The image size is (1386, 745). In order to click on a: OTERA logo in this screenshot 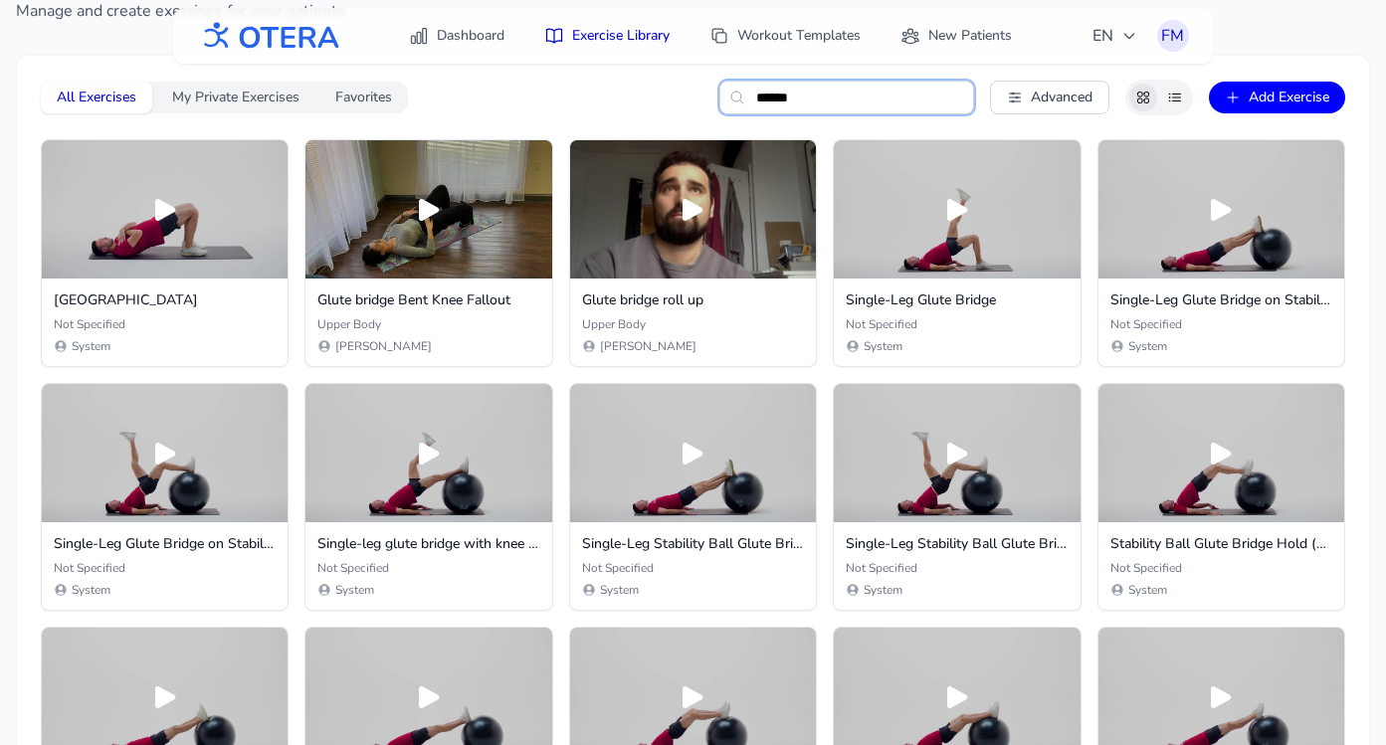, I will do `click(269, 36)`.